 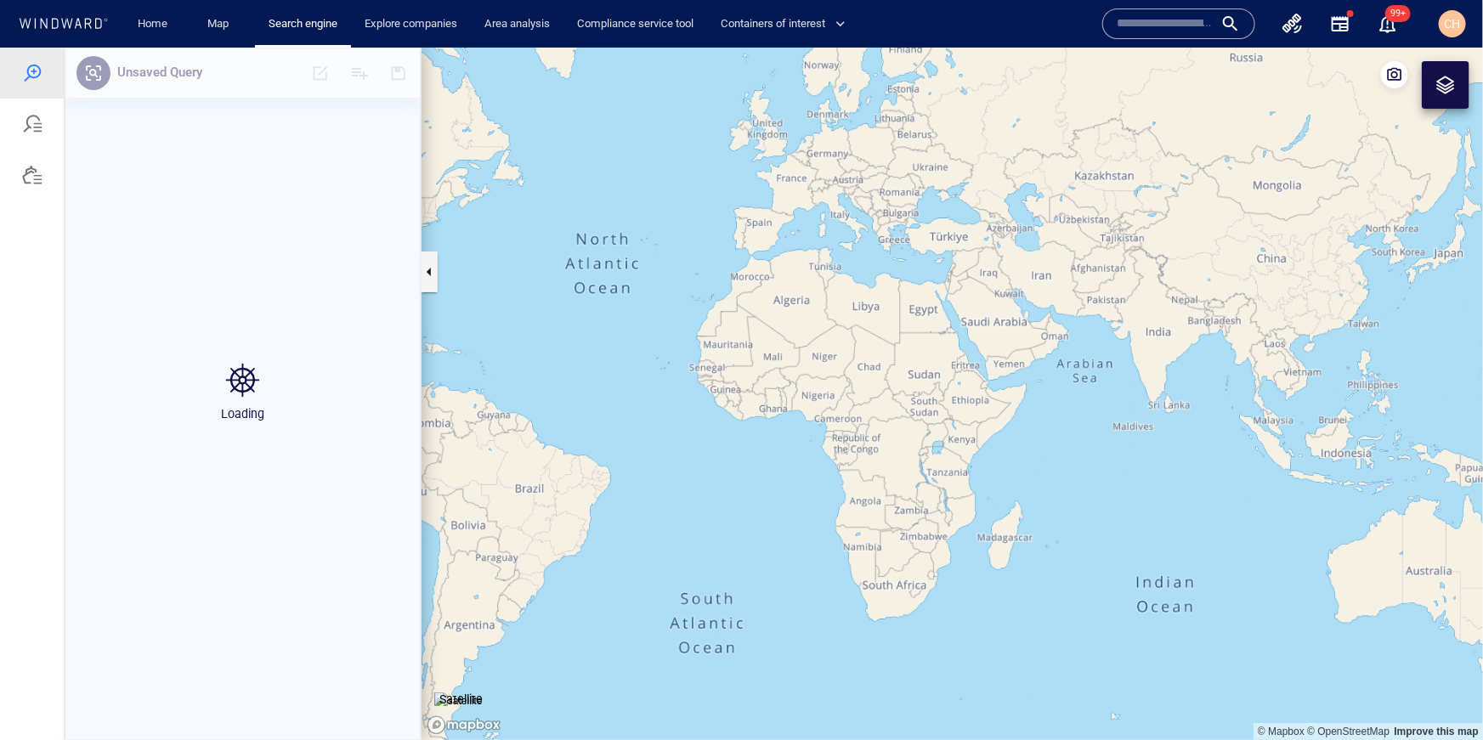 I want to click on p: Satellite, so click(x=461, y=652).